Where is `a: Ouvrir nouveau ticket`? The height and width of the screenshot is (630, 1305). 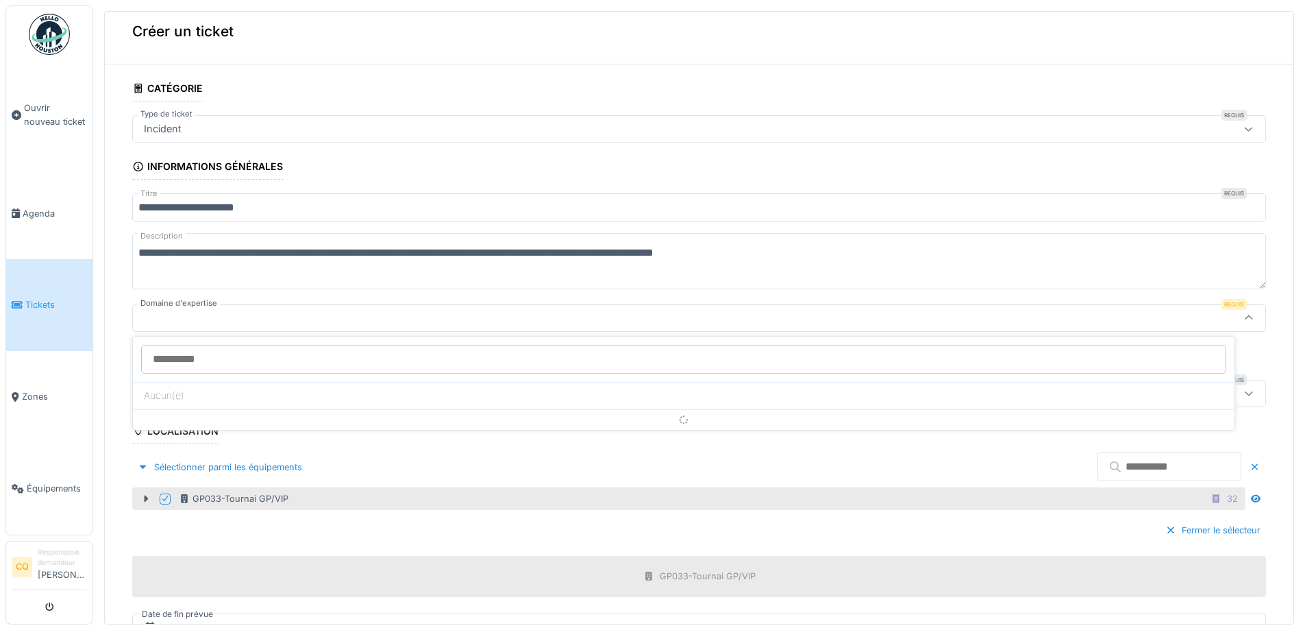
a: Ouvrir nouveau ticket is located at coordinates (49, 114).